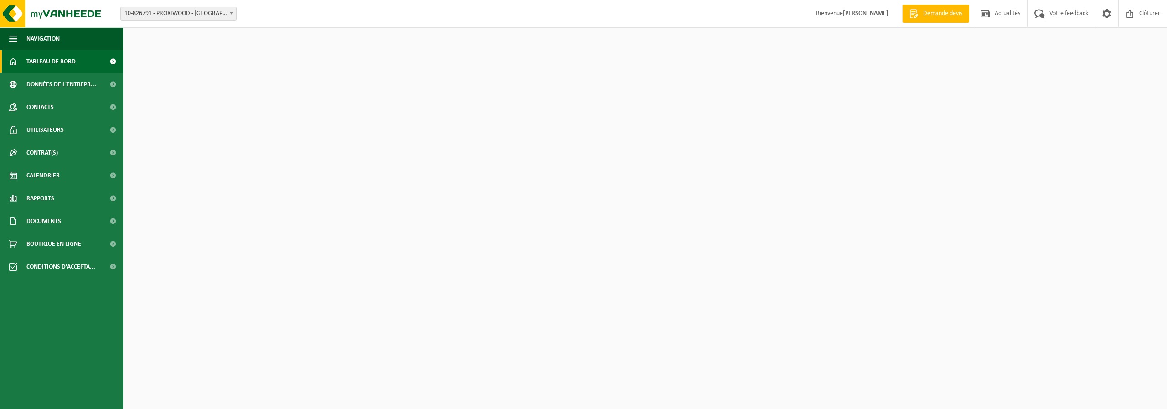 The width and height of the screenshot is (1167, 409). What do you see at coordinates (935, 14) in the screenshot?
I see `a: Demande devis` at bounding box center [935, 14].